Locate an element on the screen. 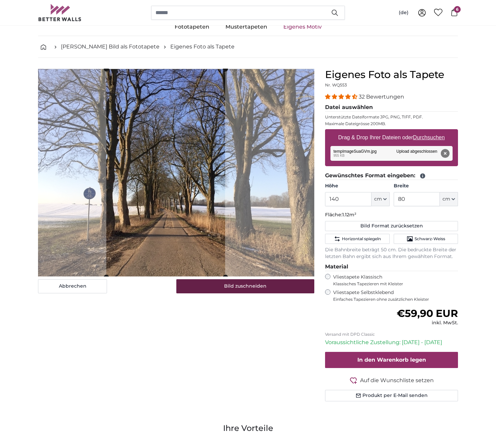 The height and width of the screenshot is (438, 496). legend: Gewünschtes Format eingeben: is located at coordinates (391, 176).